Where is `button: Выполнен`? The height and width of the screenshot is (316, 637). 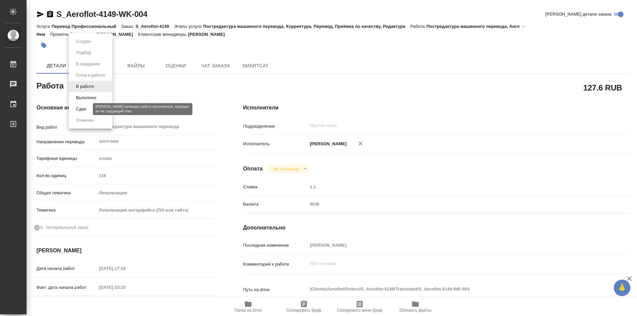 button: Выполнен is located at coordinates (86, 98).